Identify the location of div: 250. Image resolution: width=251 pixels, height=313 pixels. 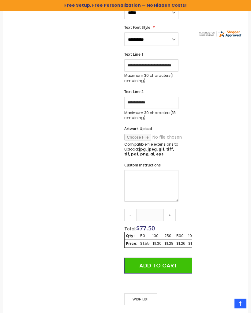
(169, 236).